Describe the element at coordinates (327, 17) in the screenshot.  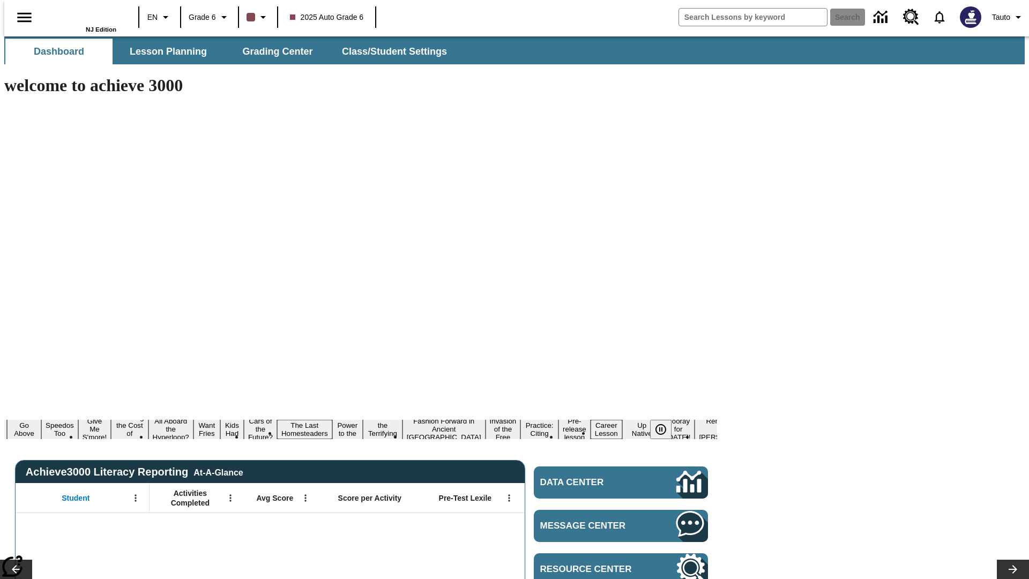
I see `span: 2025 Auto Grade 6` at that location.